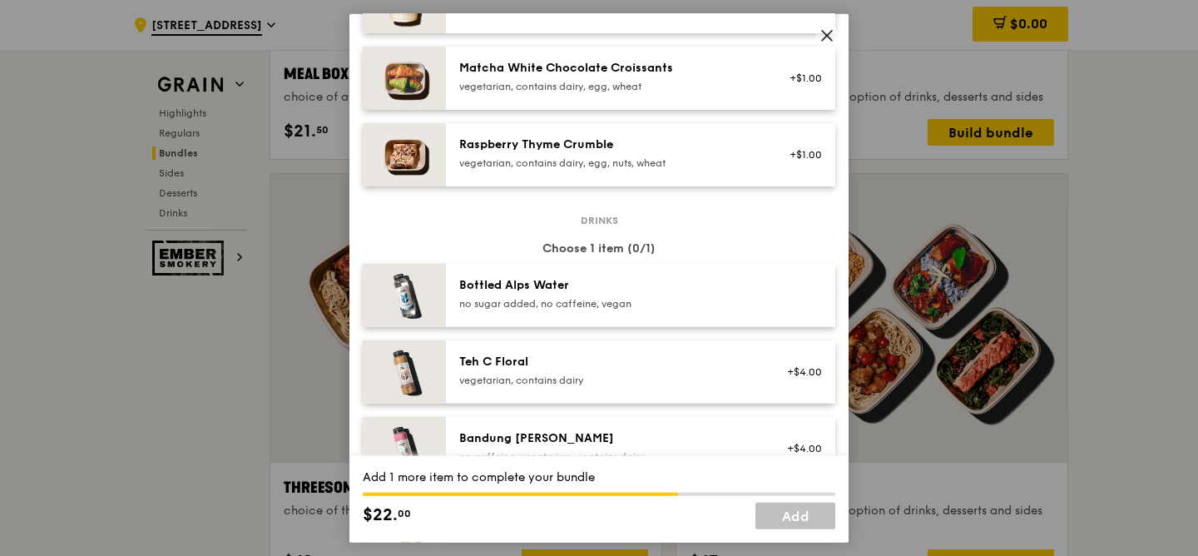  Describe the element at coordinates (404, 155) in the screenshot. I see `img: daily_normal_Raspberry_Thyme_Crumble__Horizontal_.jpg` at that location.